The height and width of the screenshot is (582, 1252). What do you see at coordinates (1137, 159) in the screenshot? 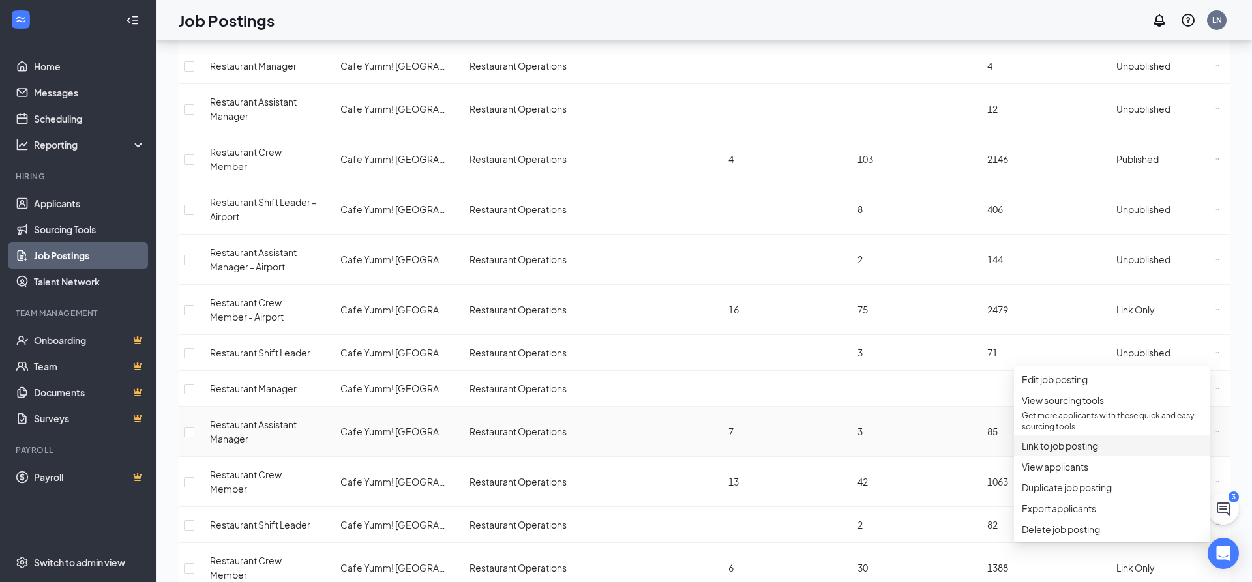
I see `span: Published` at bounding box center [1137, 159].